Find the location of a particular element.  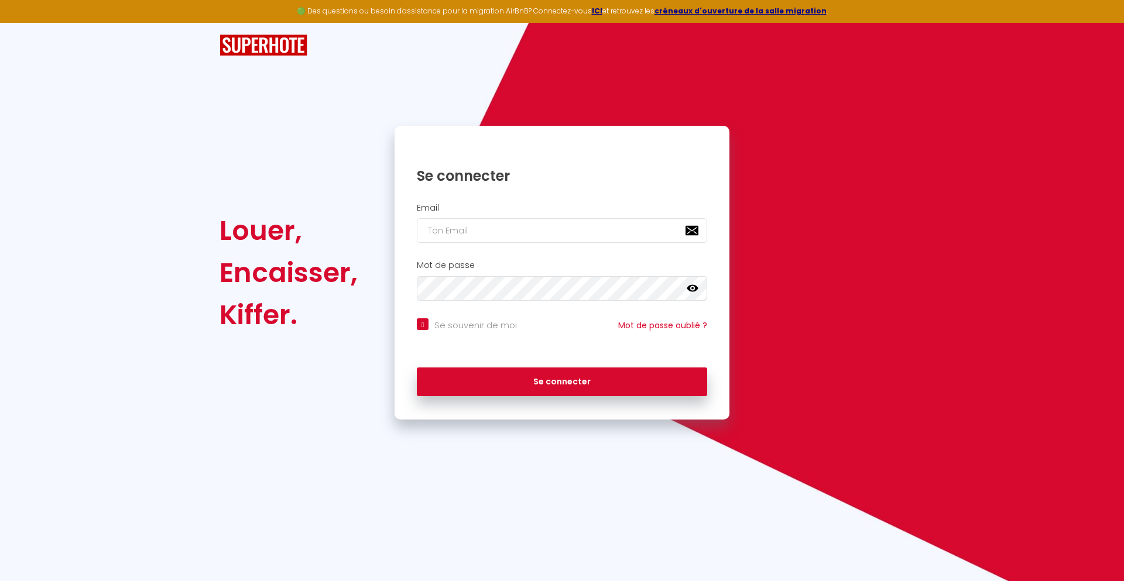

a: Mot de passe oublié ? is located at coordinates (663, 325).